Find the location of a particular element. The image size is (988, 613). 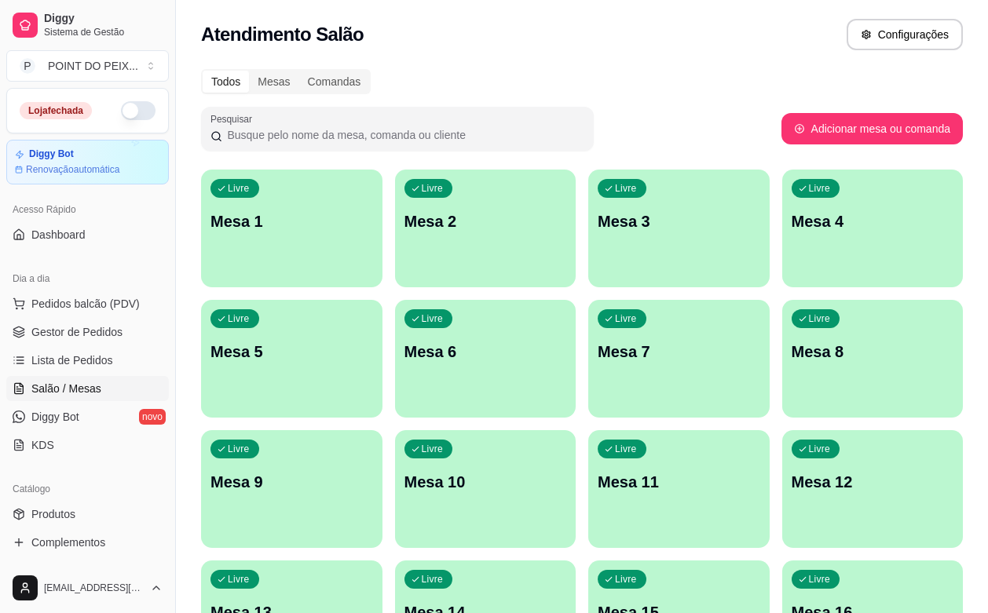

article: Renovação automática is located at coordinates (72, 170).